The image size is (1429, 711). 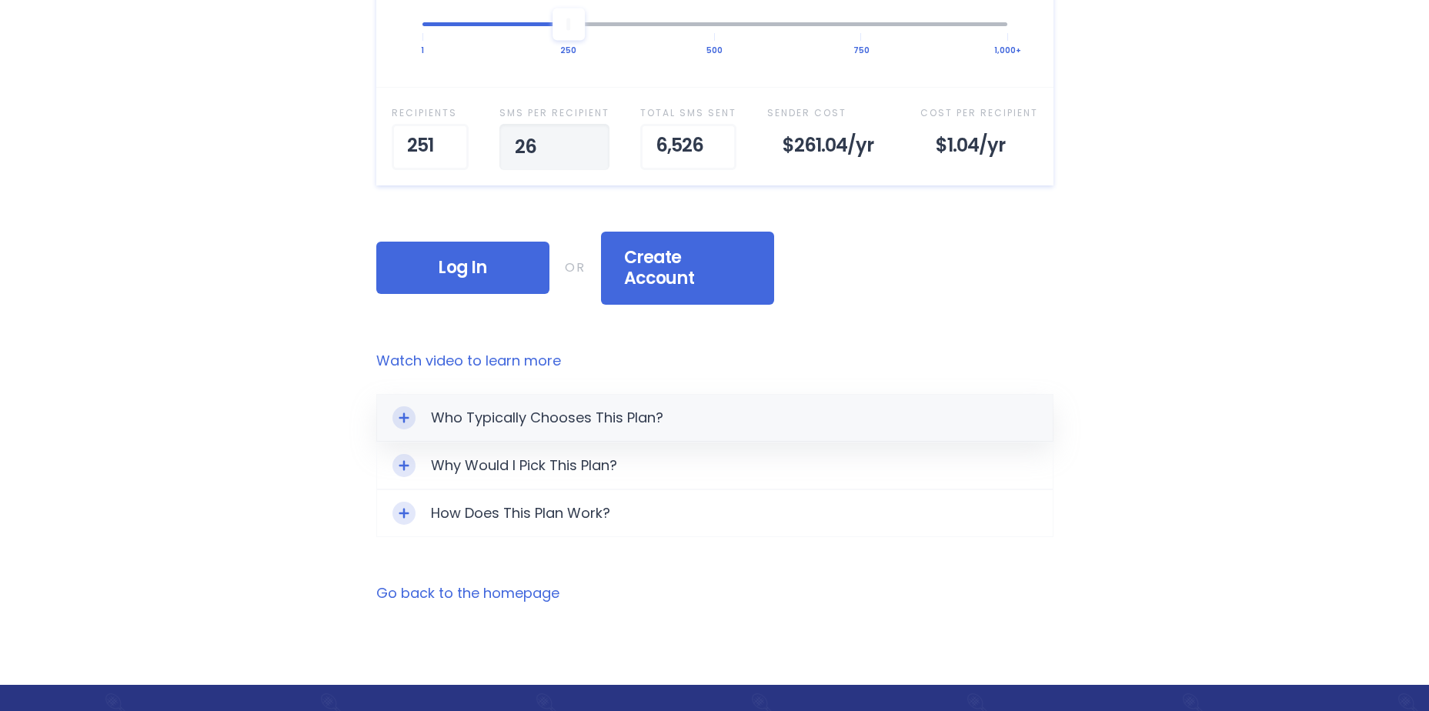 I want to click on div: SMS per Recipient, so click(x=554, y=113).